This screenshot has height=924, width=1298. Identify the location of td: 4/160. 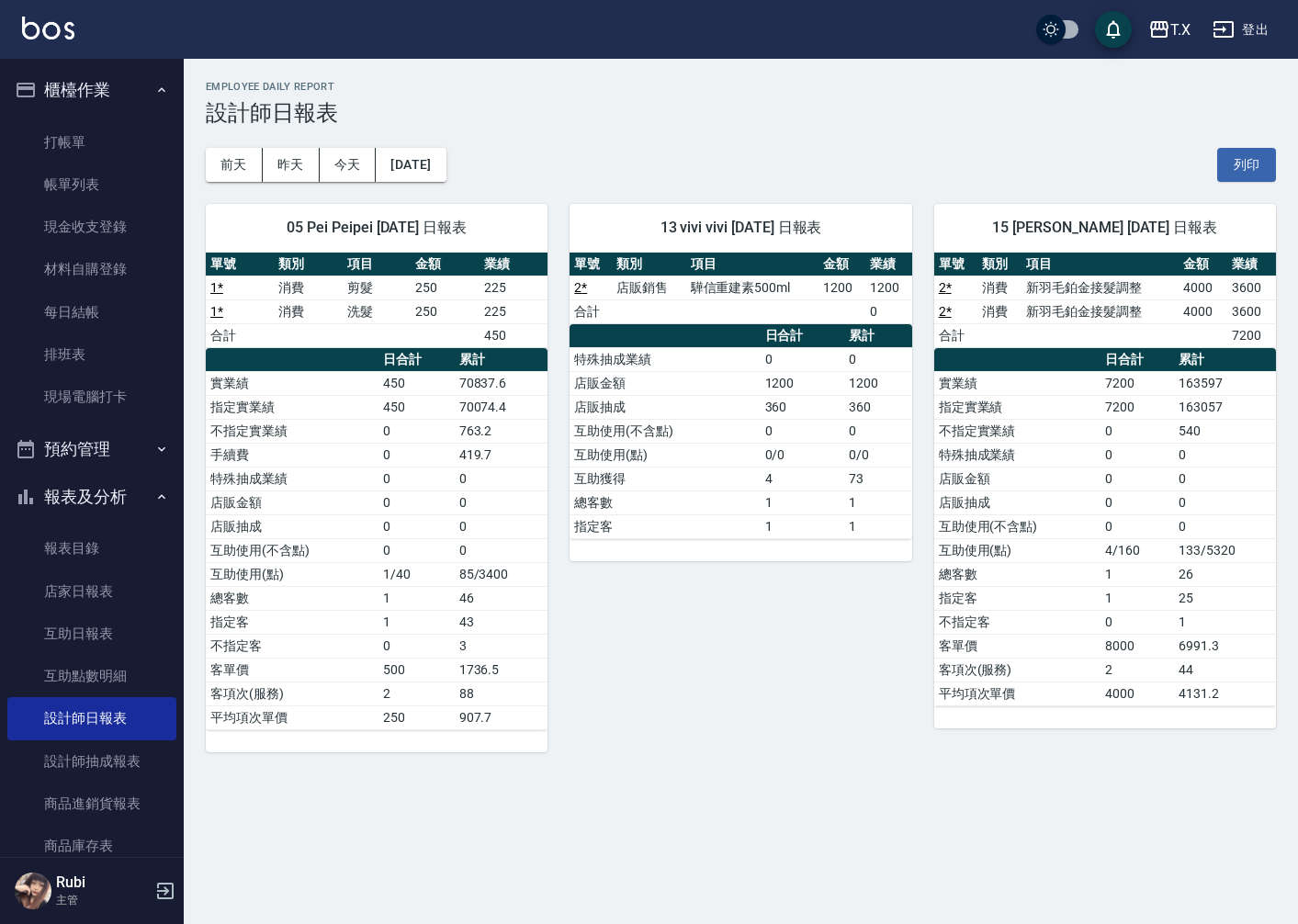
(1137, 550).